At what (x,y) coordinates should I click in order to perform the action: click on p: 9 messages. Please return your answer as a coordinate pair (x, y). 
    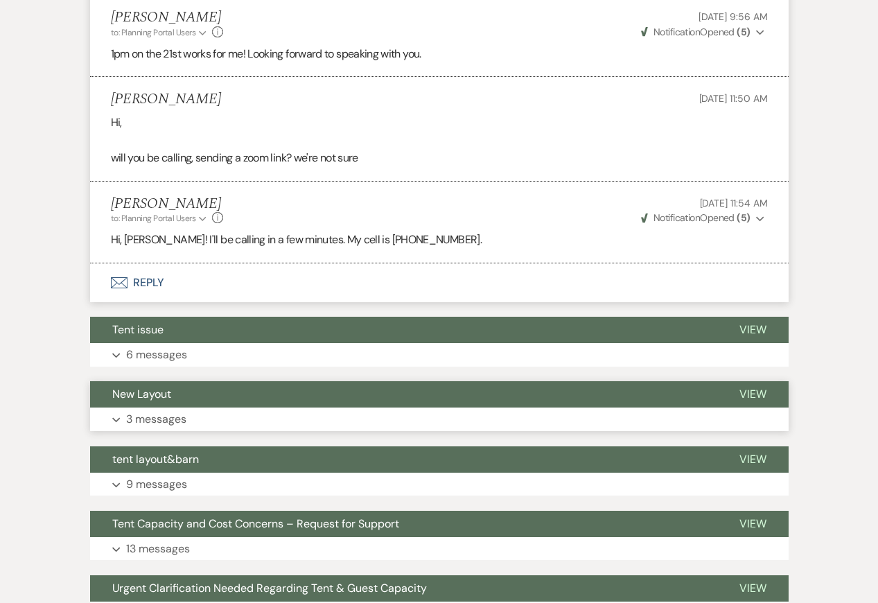
    Looking at the image, I should click on (157, 485).